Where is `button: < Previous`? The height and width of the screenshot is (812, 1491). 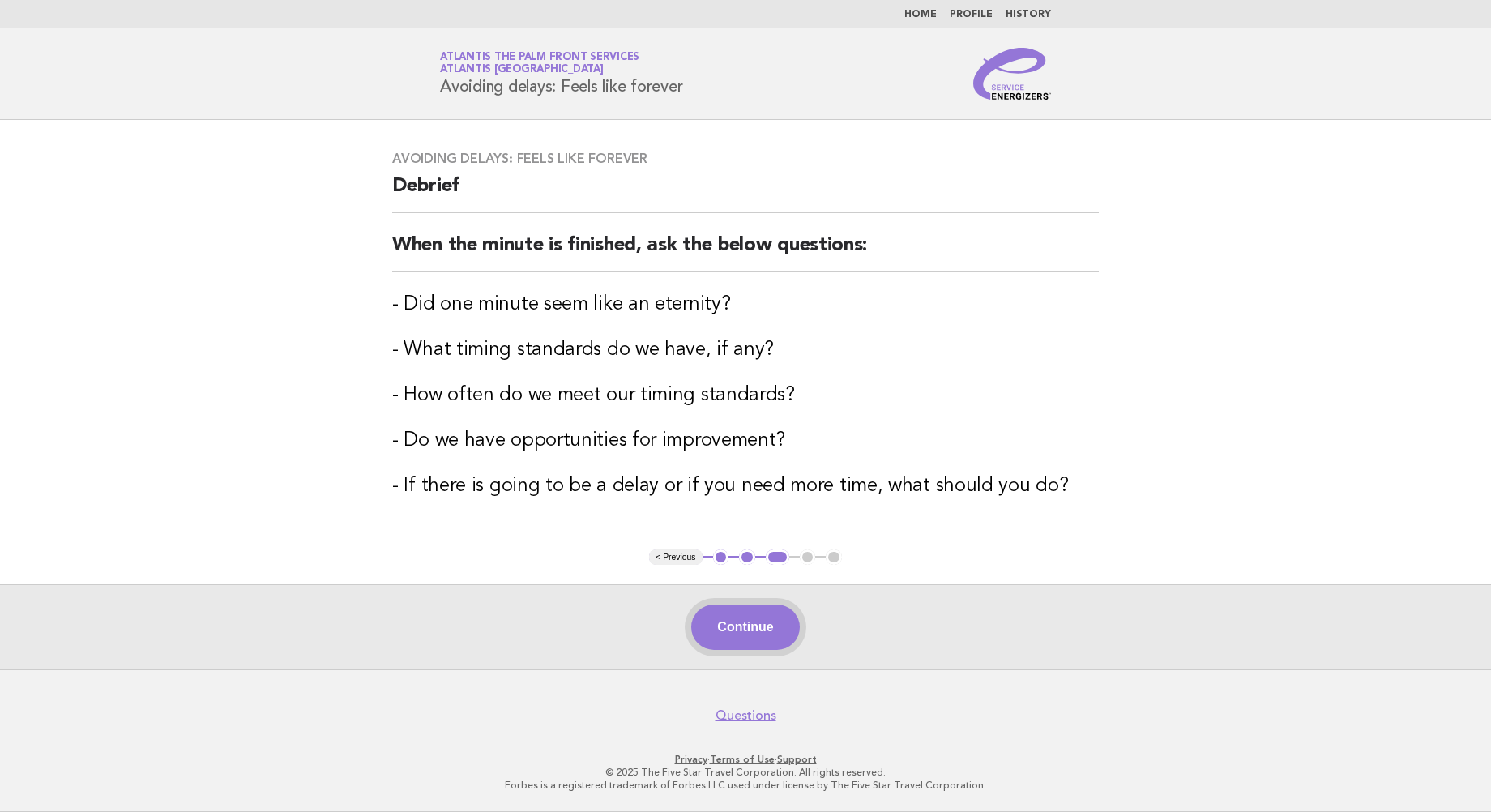
button: < Previous is located at coordinates (675, 558).